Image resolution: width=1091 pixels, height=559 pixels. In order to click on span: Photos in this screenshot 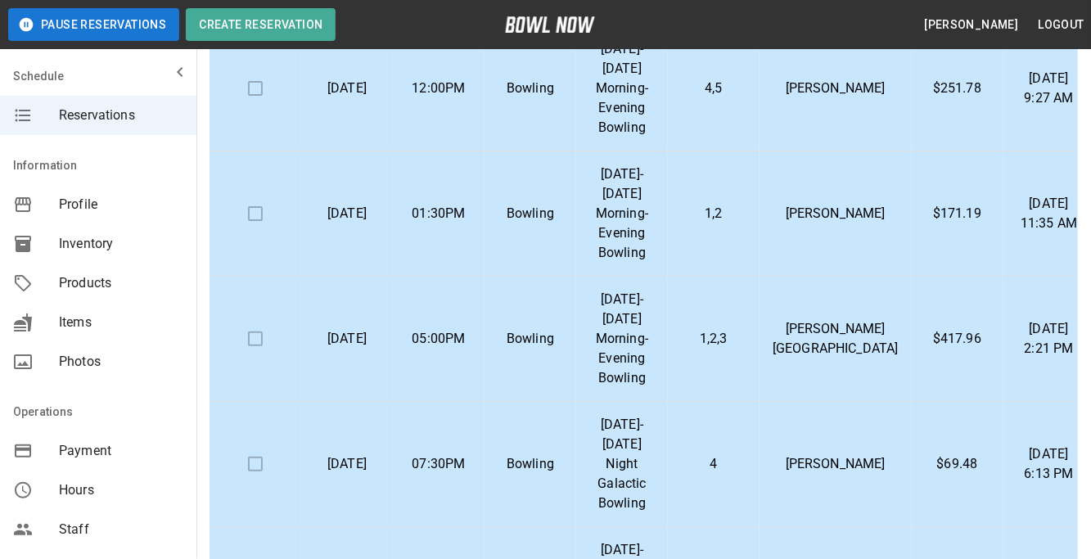, I will do `click(121, 362)`.